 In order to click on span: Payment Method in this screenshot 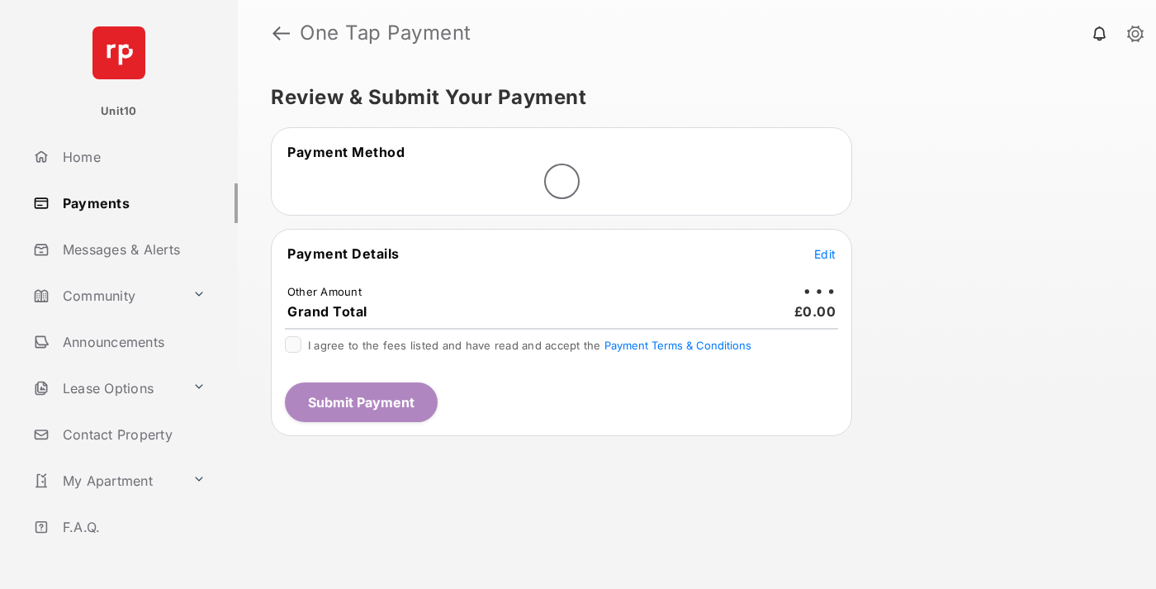, I will do `click(346, 152)`.